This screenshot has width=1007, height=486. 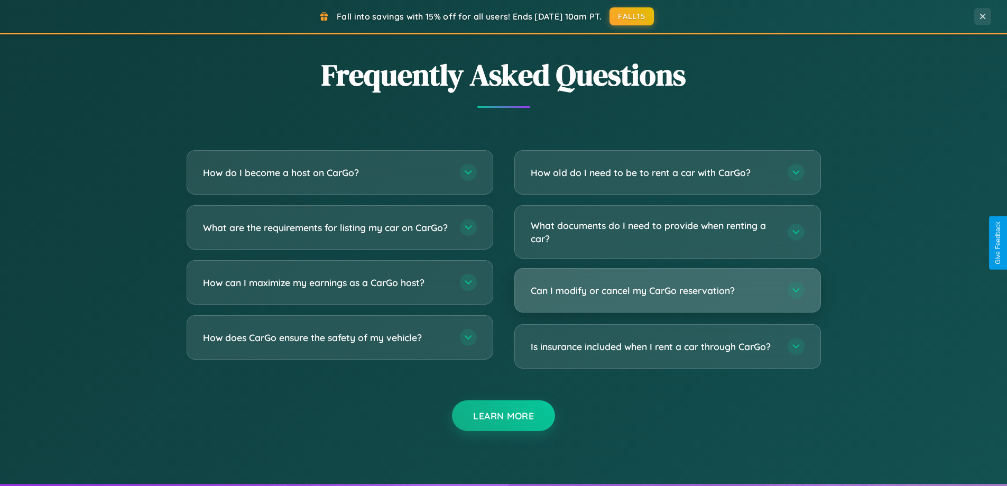 What do you see at coordinates (326, 282) in the screenshot?
I see `h3: How can I maximize my earnings as a CarGo host?` at bounding box center [326, 282].